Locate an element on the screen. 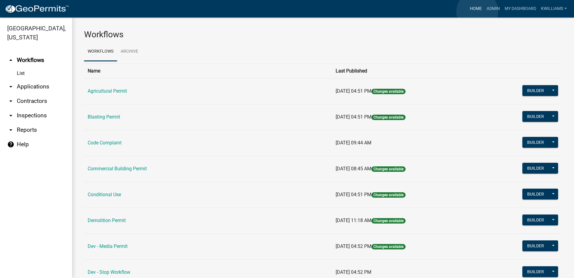 This screenshot has width=574, height=278. a: My Dashboard is located at coordinates (521, 9).